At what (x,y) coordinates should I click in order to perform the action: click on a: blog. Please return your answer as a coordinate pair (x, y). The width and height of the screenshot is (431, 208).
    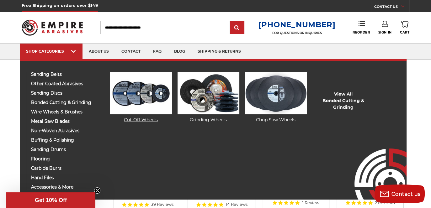
    Looking at the image, I should click on (179, 51).